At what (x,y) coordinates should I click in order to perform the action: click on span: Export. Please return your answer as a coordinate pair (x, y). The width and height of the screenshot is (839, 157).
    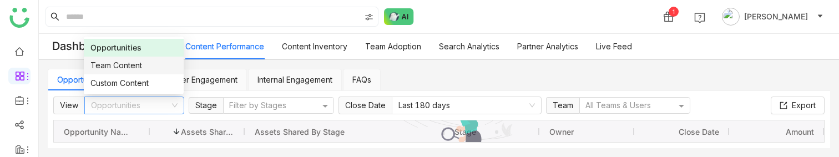
    Looking at the image, I should click on (803, 105).